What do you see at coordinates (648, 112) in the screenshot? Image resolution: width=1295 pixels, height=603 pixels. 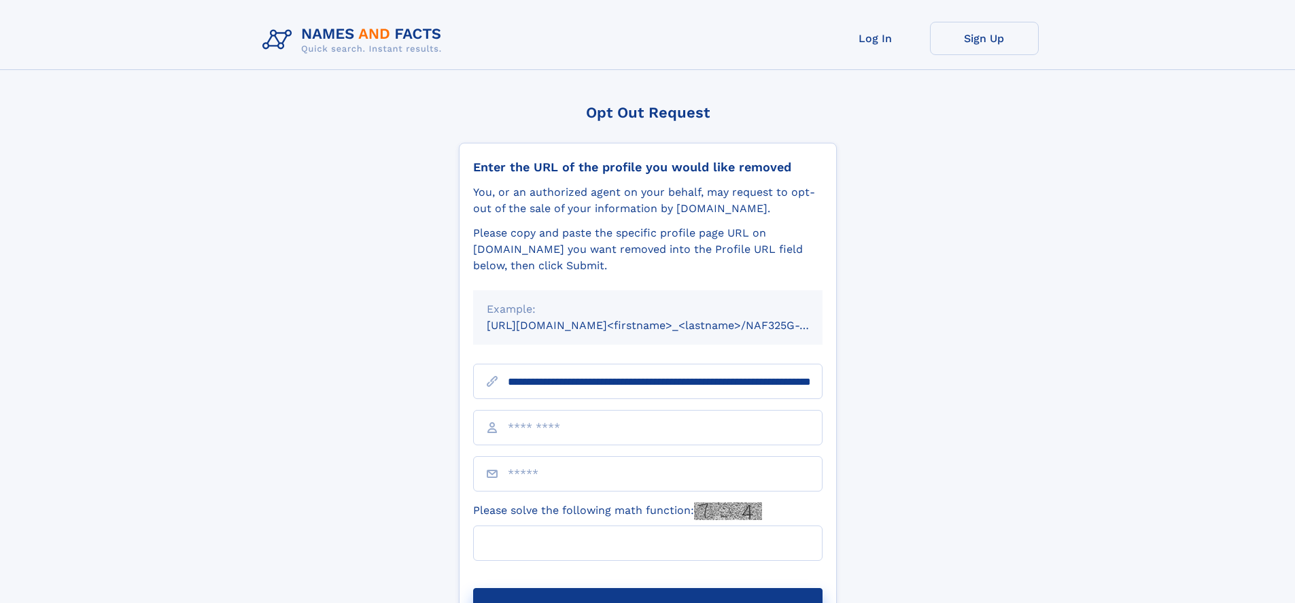 I see `div: Opt Out Request` at bounding box center [648, 112].